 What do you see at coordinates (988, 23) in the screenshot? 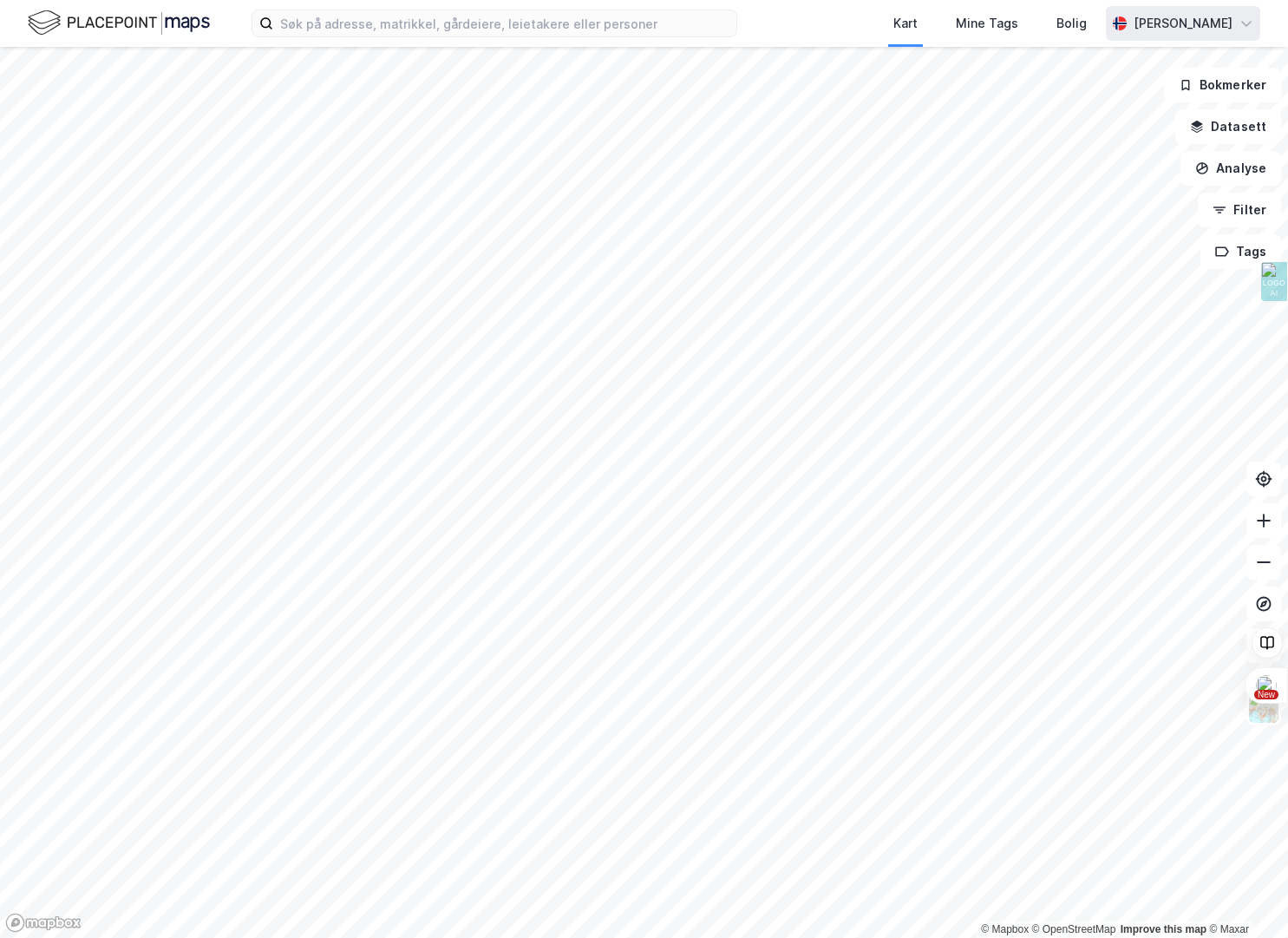
I see `div: Mine Tags` at bounding box center [988, 23].